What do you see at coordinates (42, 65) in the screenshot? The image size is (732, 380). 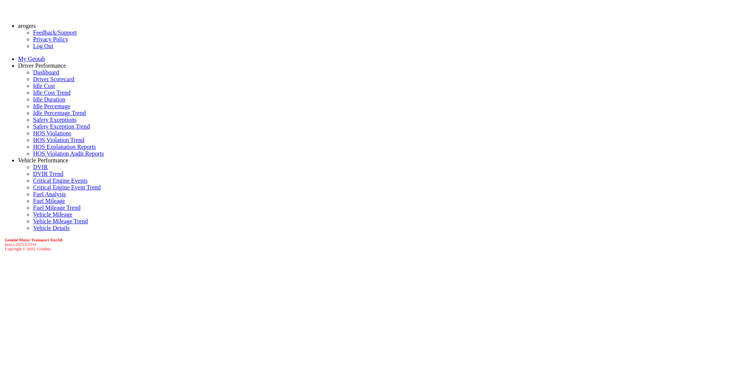 I see `a: Driver Performance` at bounding box center [42, 65].